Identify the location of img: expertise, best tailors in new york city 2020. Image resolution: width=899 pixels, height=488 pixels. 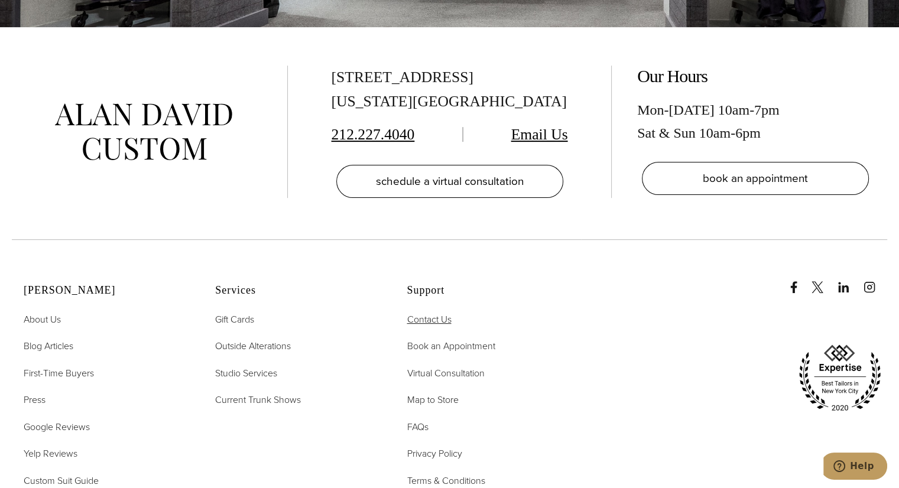
(840, 378).